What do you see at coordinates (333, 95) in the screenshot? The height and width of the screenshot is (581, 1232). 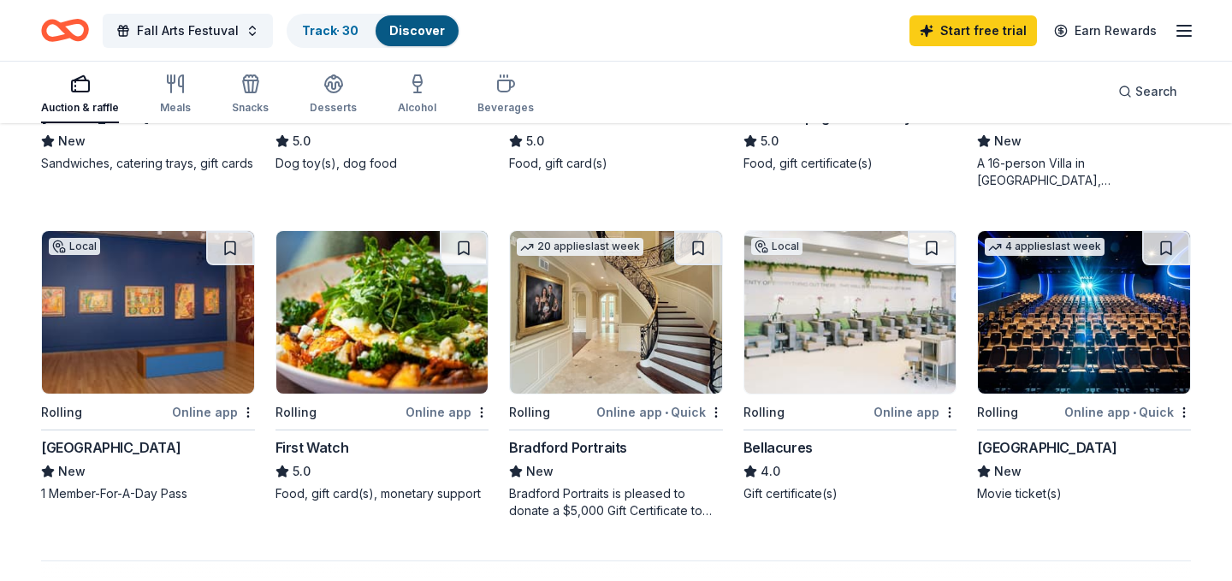 I see `button: Desserts` at bounding box center [333, 95].